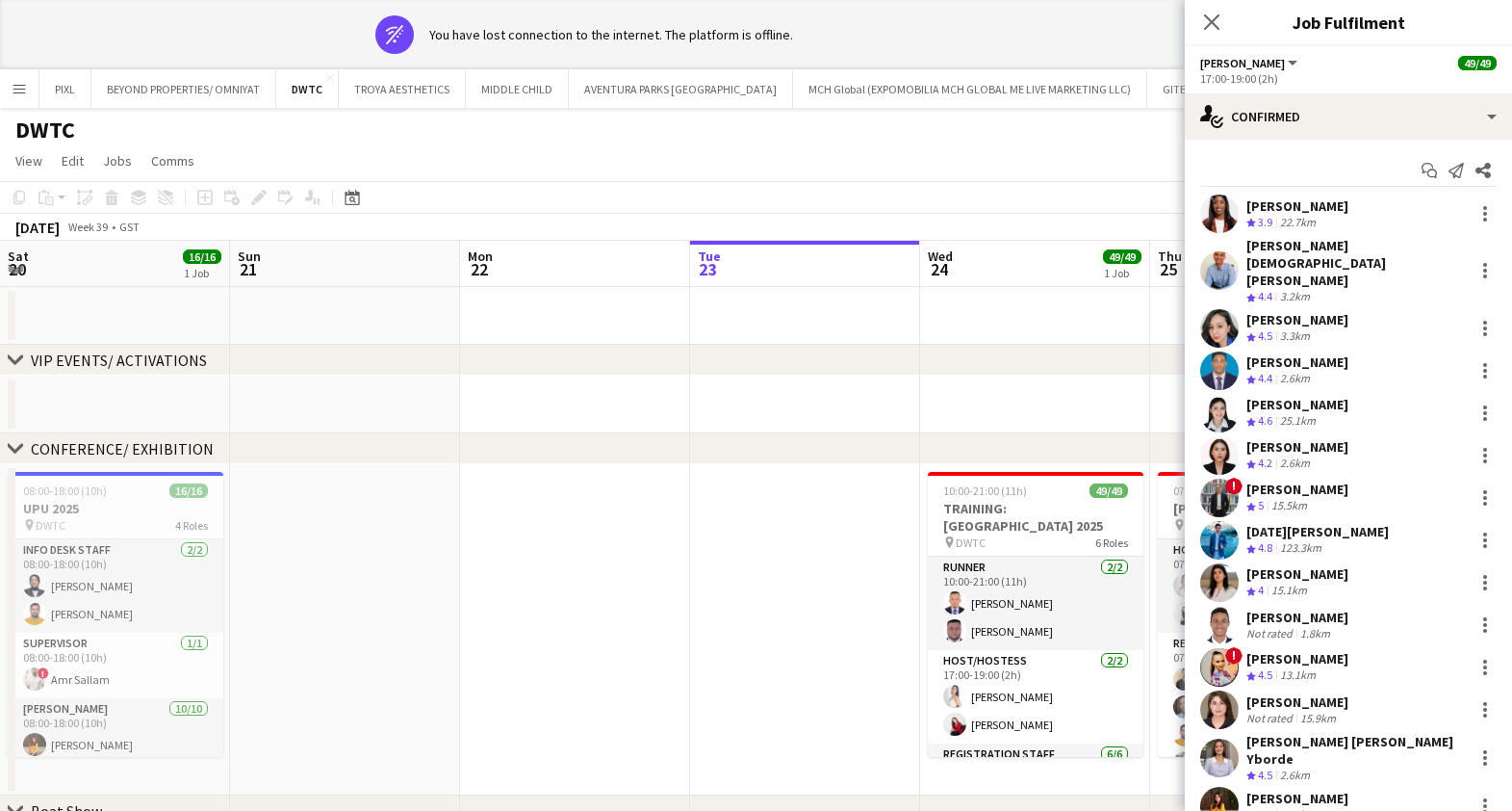  I want to click on h3: Job Fulfilment, so click(1348, 22).